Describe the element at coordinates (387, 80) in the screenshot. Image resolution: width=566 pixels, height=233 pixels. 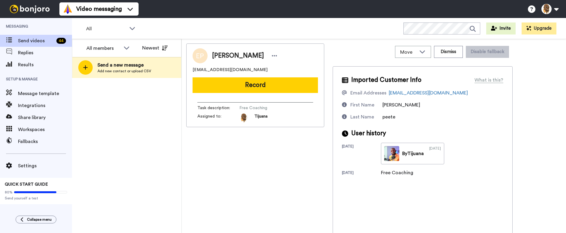
I see `span: Imported Customer Info` at that location.